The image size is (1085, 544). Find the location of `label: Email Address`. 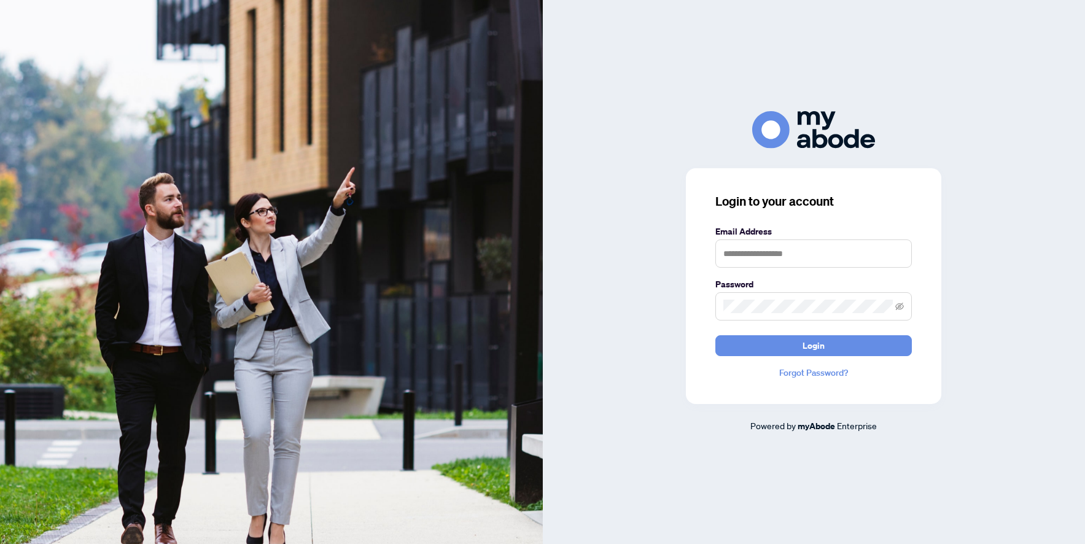

label: Email Address is located at coordinates (814, 232).